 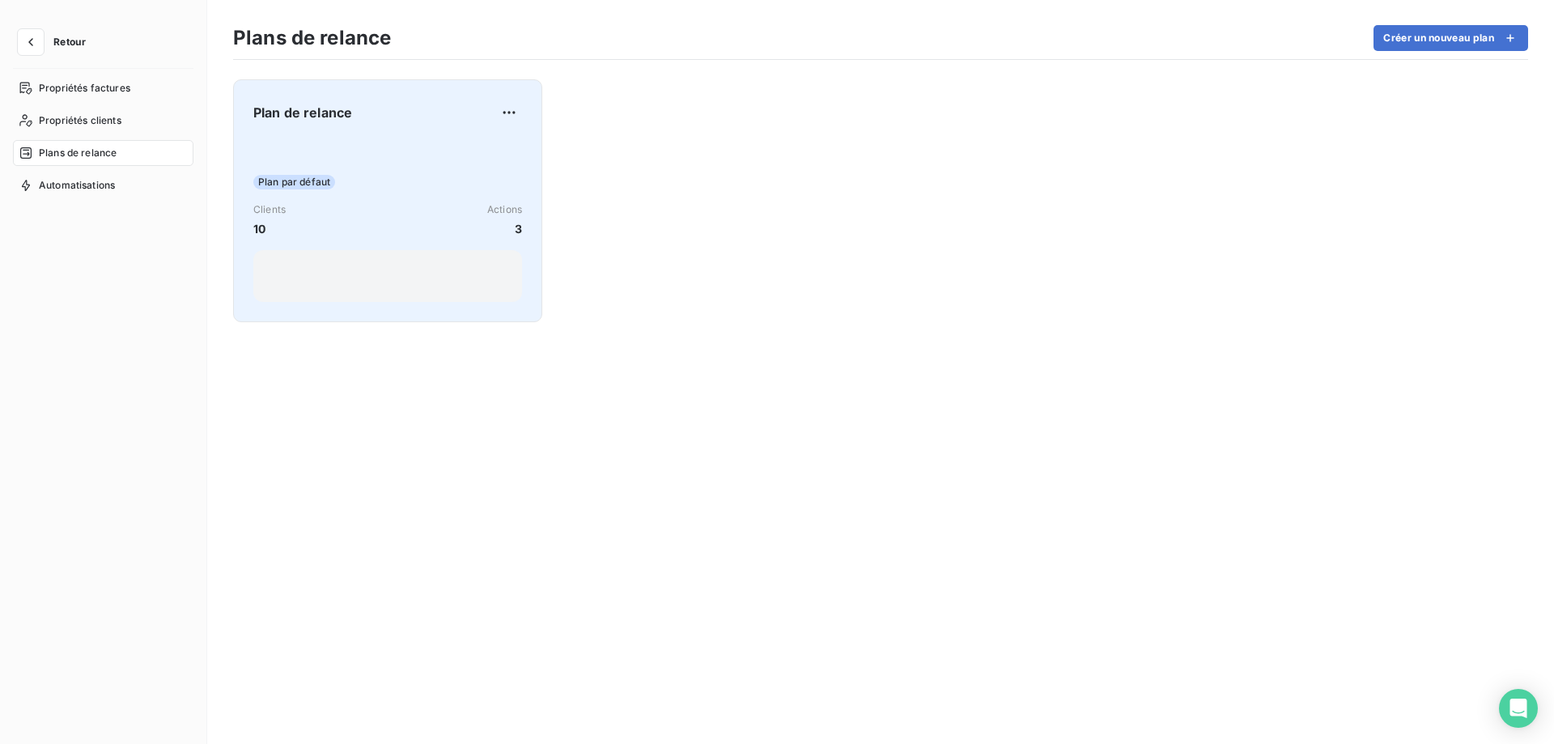 What do you see at coordinates (77, 185) in the screenshot?
I see `span: Automatisations` at bounding box center [77, 185].